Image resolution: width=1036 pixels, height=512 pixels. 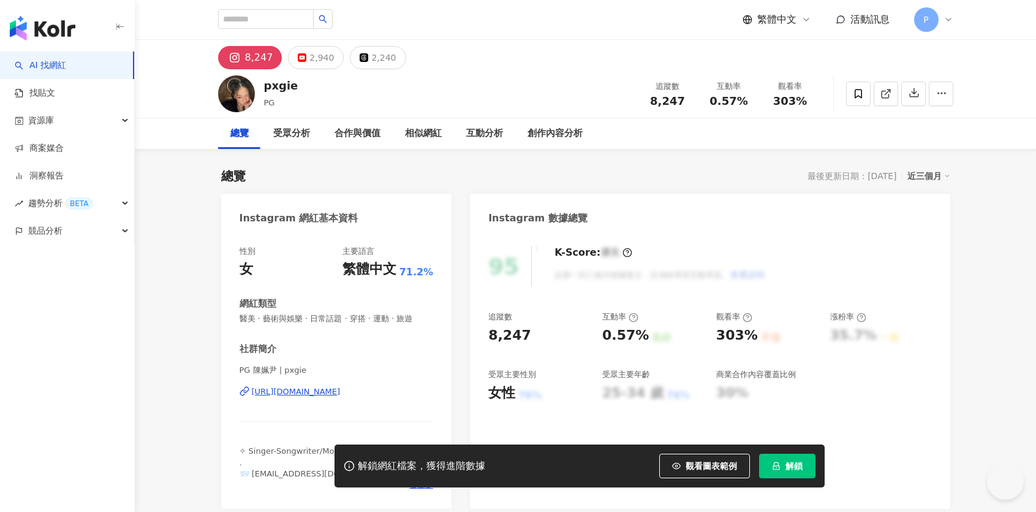 What do you see at coordinates (42, 28) in the screenshot?
I see `img: logo` at bounding box center [42, 28].